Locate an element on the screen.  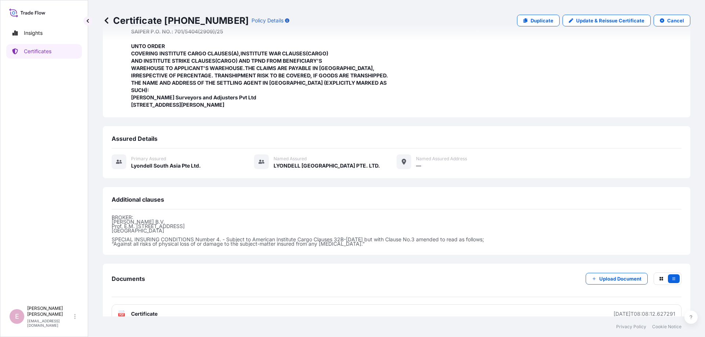
span: Certificate is located at coordinates (144, 314).